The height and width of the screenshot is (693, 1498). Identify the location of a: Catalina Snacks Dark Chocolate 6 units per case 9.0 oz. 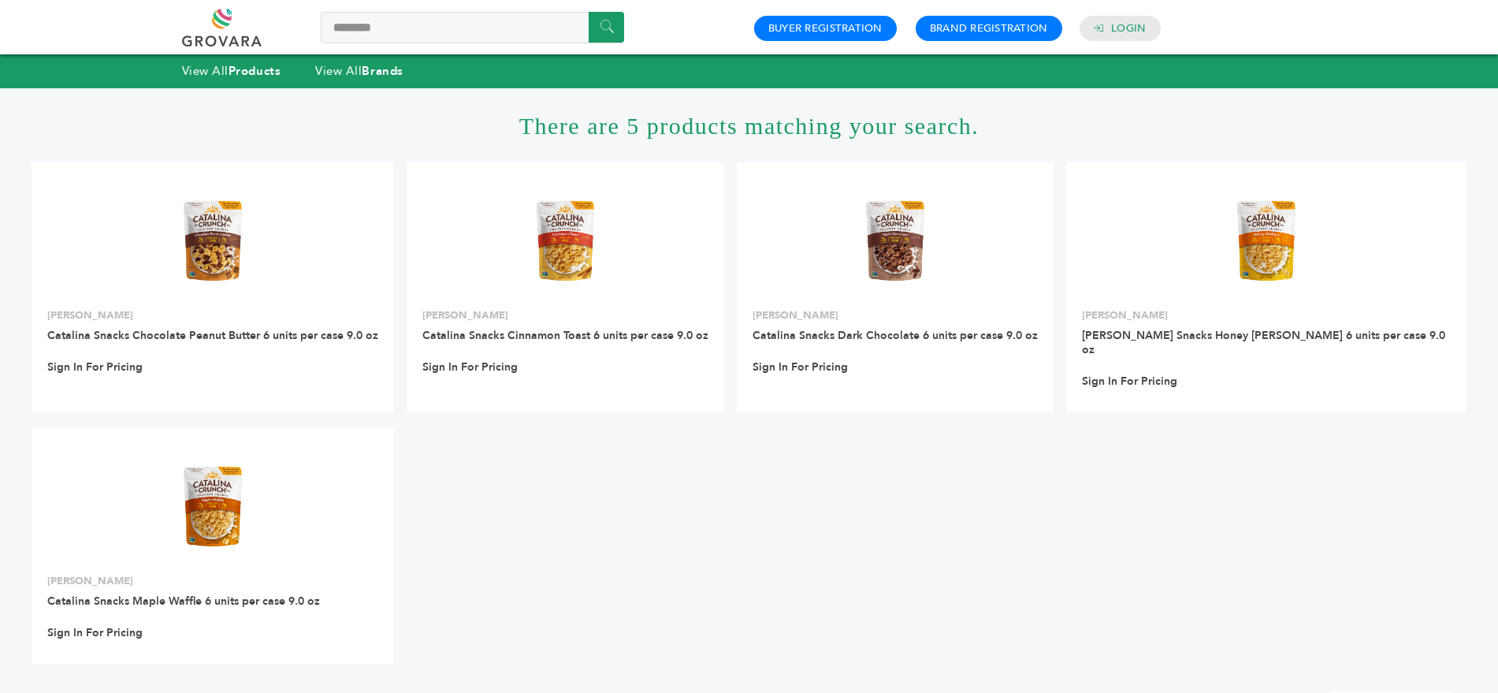
(895, 335).